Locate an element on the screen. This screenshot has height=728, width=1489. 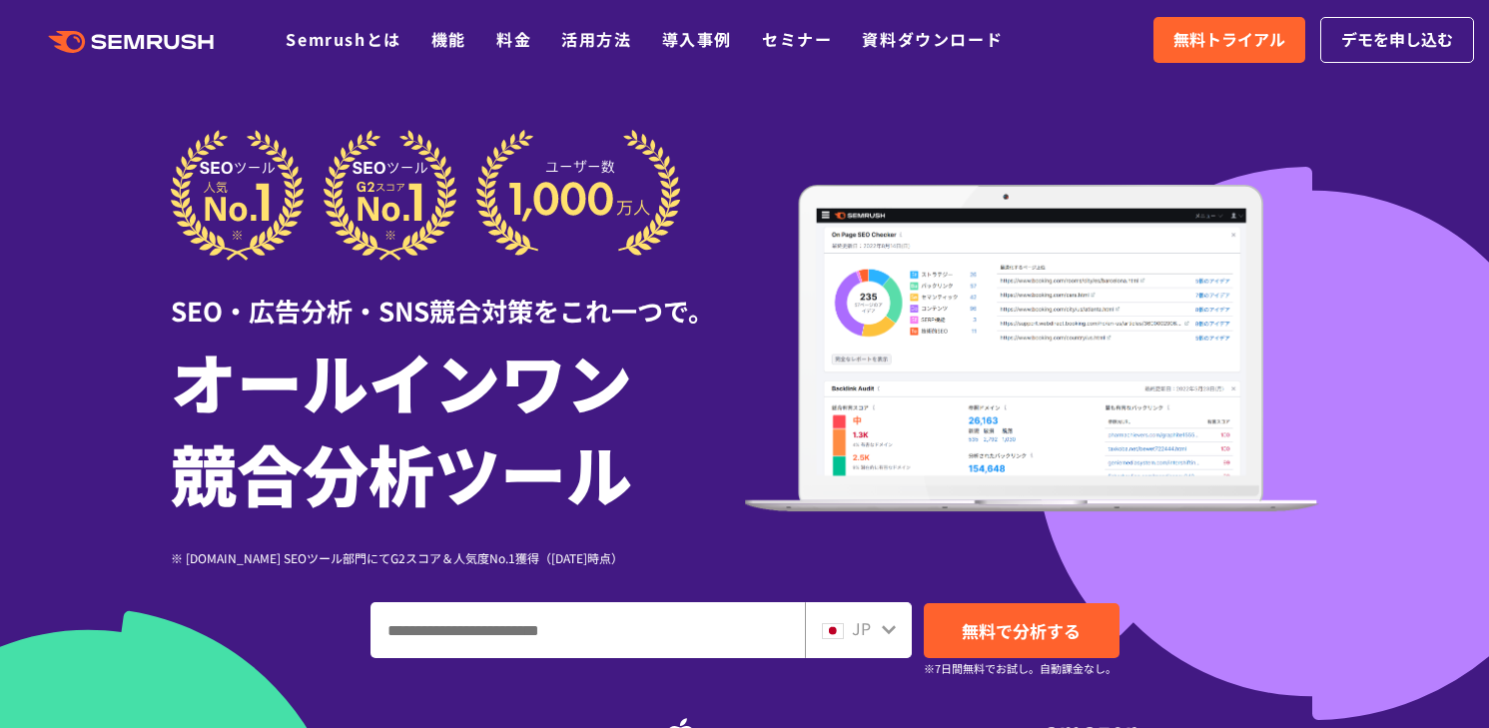
small: ※7日間無料でお試し。自動課金なし。 is located at coordinates (1019, 668).